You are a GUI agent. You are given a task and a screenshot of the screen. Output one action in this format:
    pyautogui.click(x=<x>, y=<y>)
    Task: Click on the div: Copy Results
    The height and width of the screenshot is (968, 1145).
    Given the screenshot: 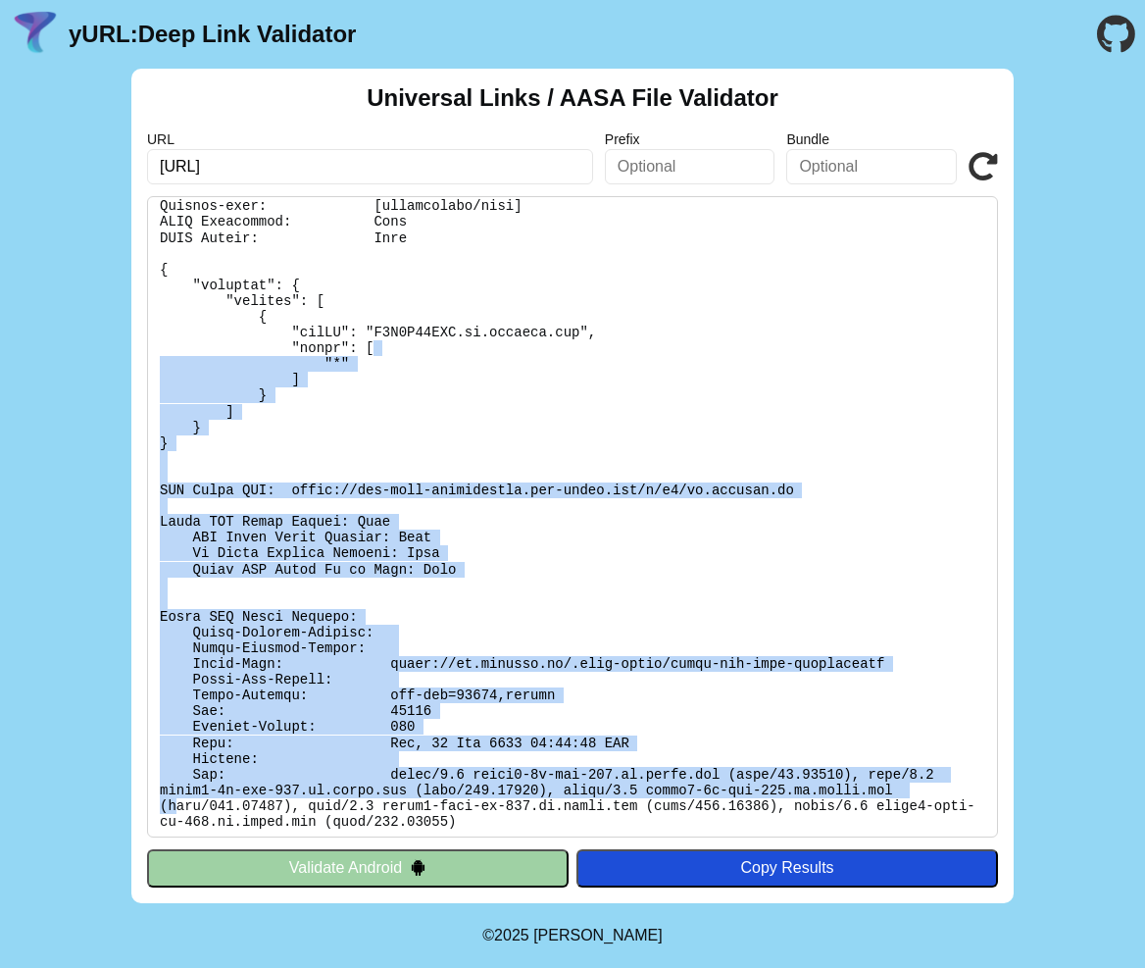 What is the action you would take?
    pyautogui.click(x=787, y=868)
    